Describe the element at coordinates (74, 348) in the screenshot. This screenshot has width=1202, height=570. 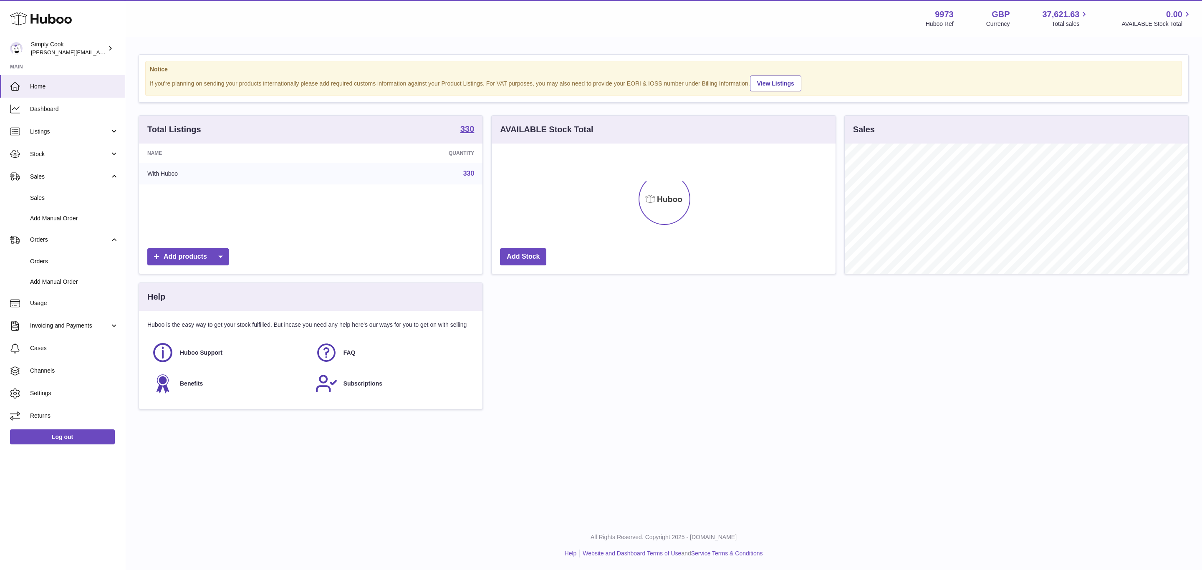
I see `span: Cases` at that location.